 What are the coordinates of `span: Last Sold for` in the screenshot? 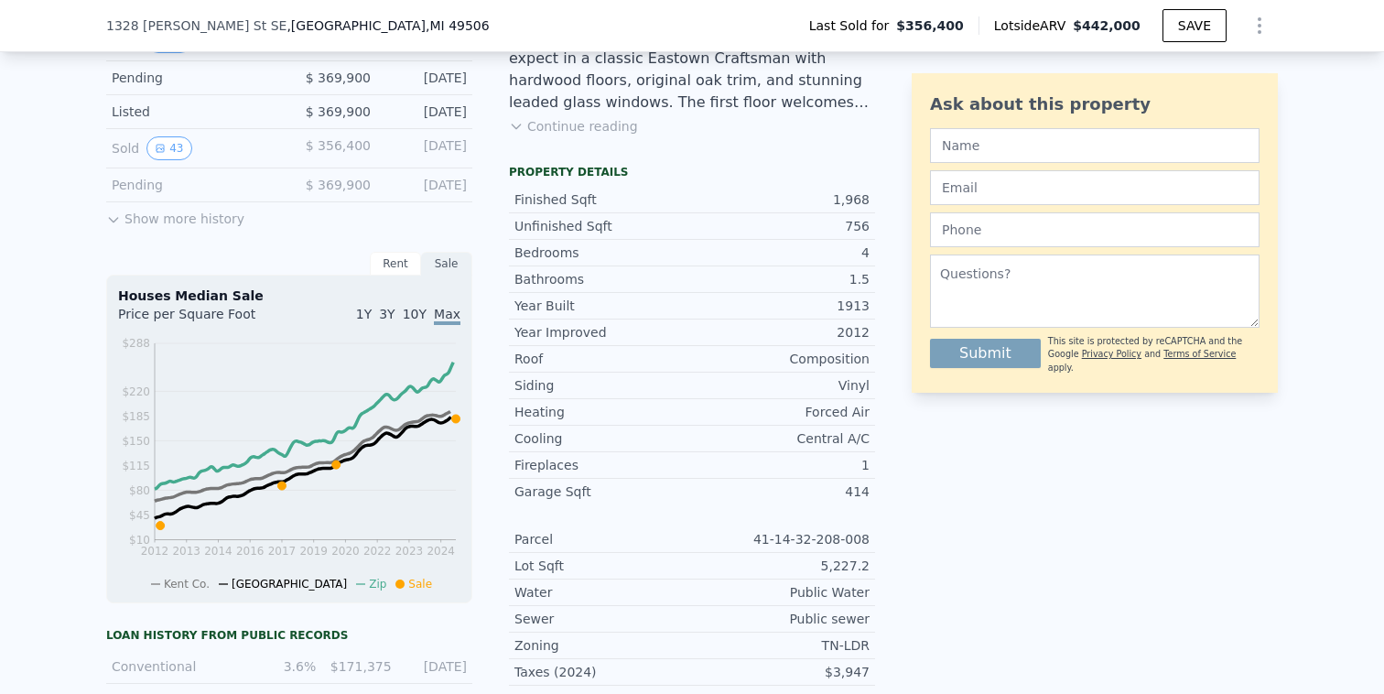 It's located at (853, 26).